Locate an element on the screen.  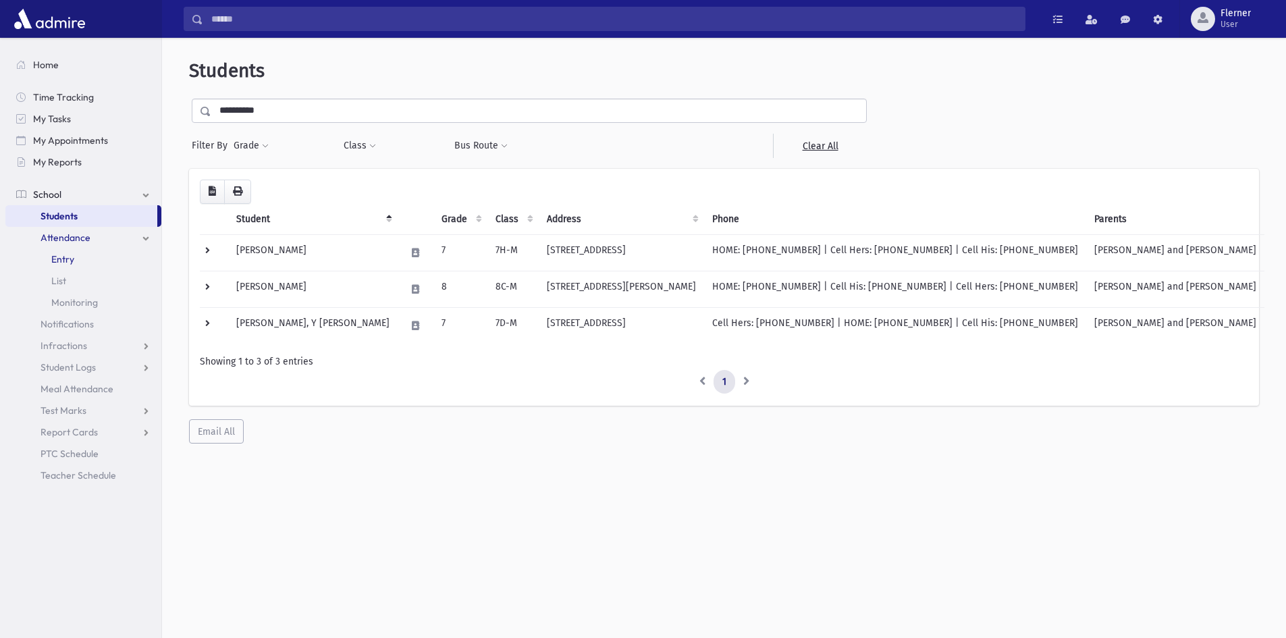
a: Attendance is located at coordinates (83, 238).